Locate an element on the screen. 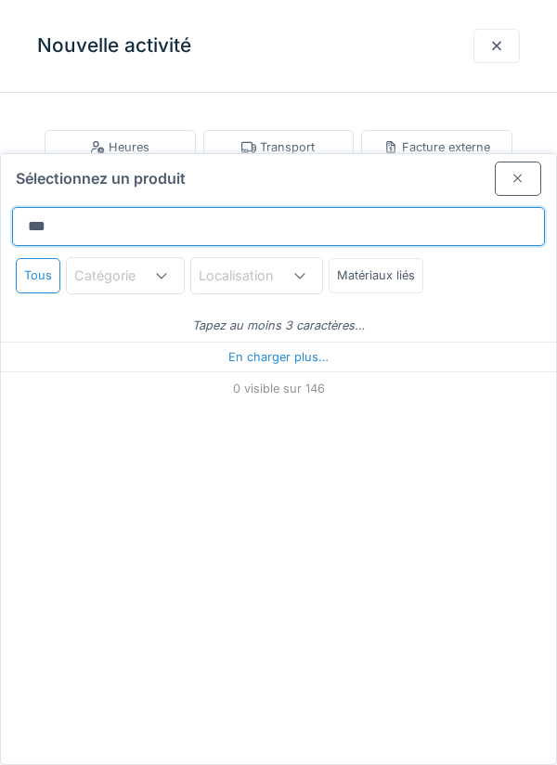 This screenshot has height=765, width=557. div: 0 visible sur 146 is located at coordinates (278, 388).